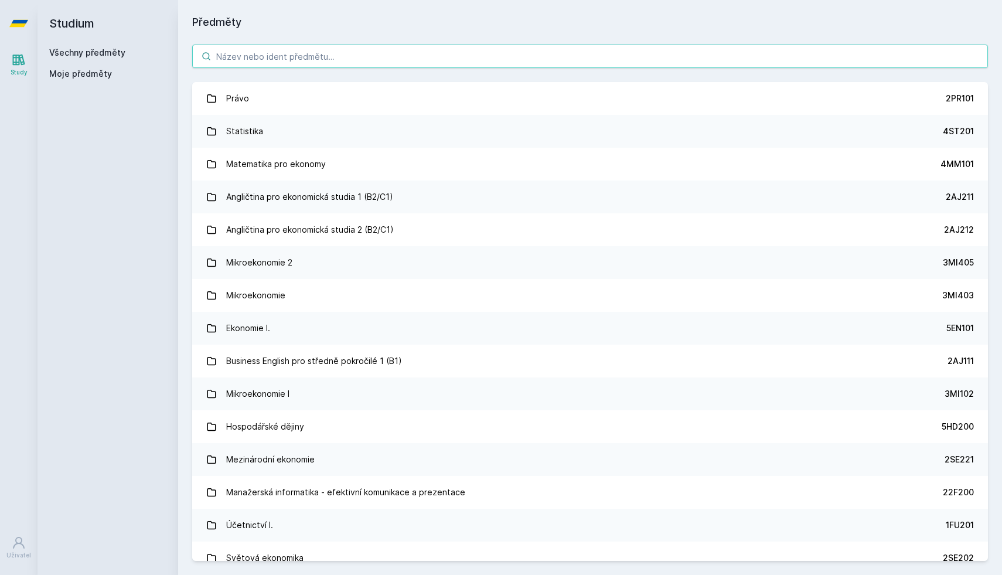 The width and height of the screenshot is (1002, 575). Describe the element at coordinates (19, 548) in the screenshot. I see `a: Uživatel` at that location.